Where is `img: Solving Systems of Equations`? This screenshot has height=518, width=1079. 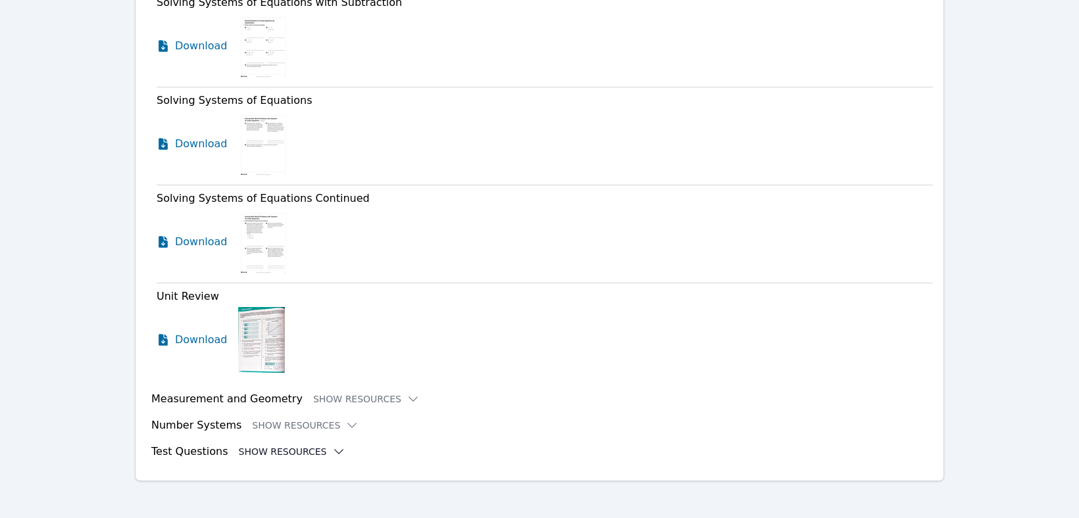 img: Solving Systems of Equations is located at coordinates (263, 144).